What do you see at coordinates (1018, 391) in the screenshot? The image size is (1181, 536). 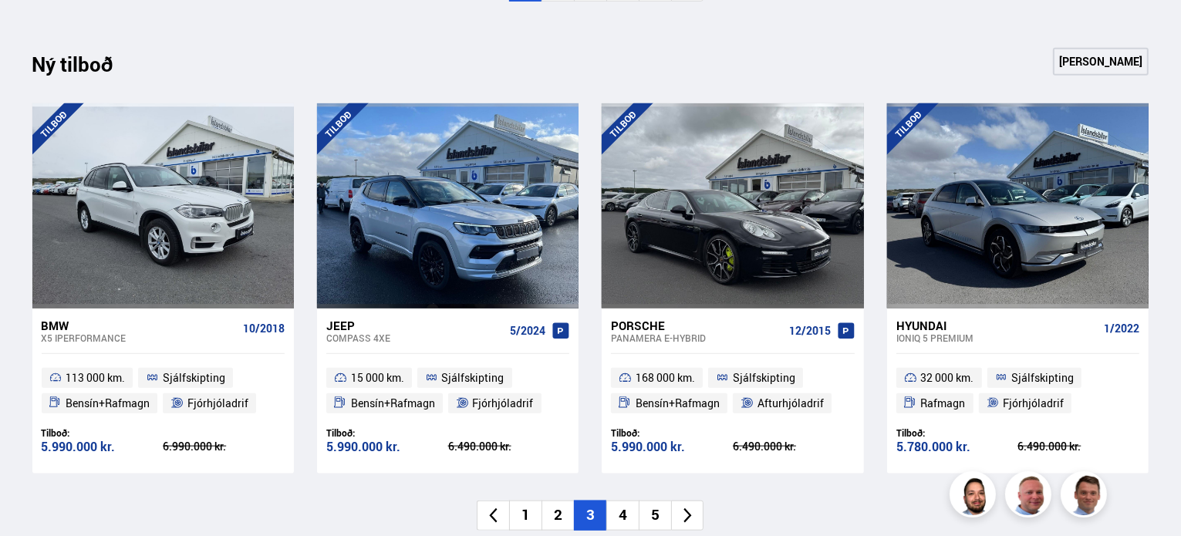 I see `a: Hyundai IONIQ 5 PREMIUM 1/2022 32 000 km. Sjálfskipting Rafmagn Fjórhjóladrif Tilboð: 5.780.000 k...` at bounding box center [1018, 391].